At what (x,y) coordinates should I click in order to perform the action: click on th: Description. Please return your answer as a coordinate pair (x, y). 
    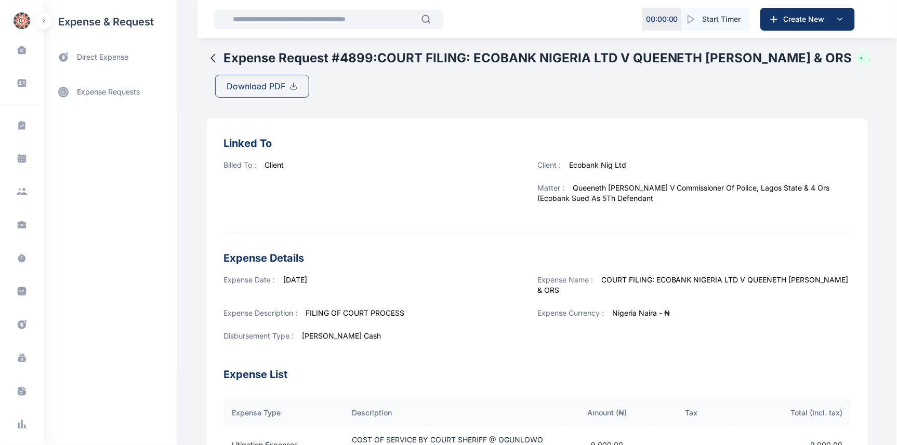
    Looking at the image, I should click on (452, 413).